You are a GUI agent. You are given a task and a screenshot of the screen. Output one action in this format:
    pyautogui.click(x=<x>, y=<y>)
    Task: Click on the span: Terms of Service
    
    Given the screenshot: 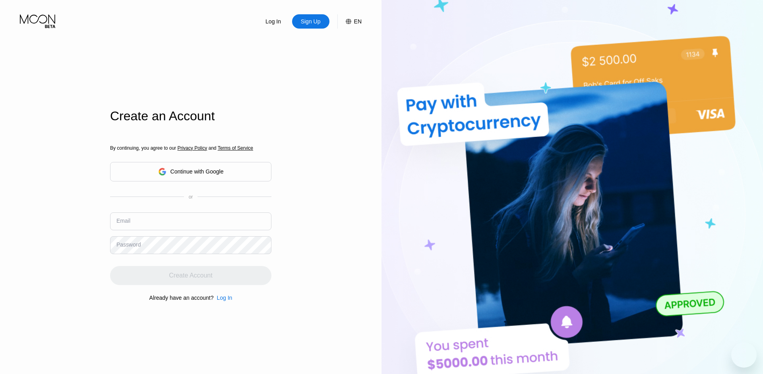 What is the action you would take?
    pyautogui.click(x=235, y=148)
    